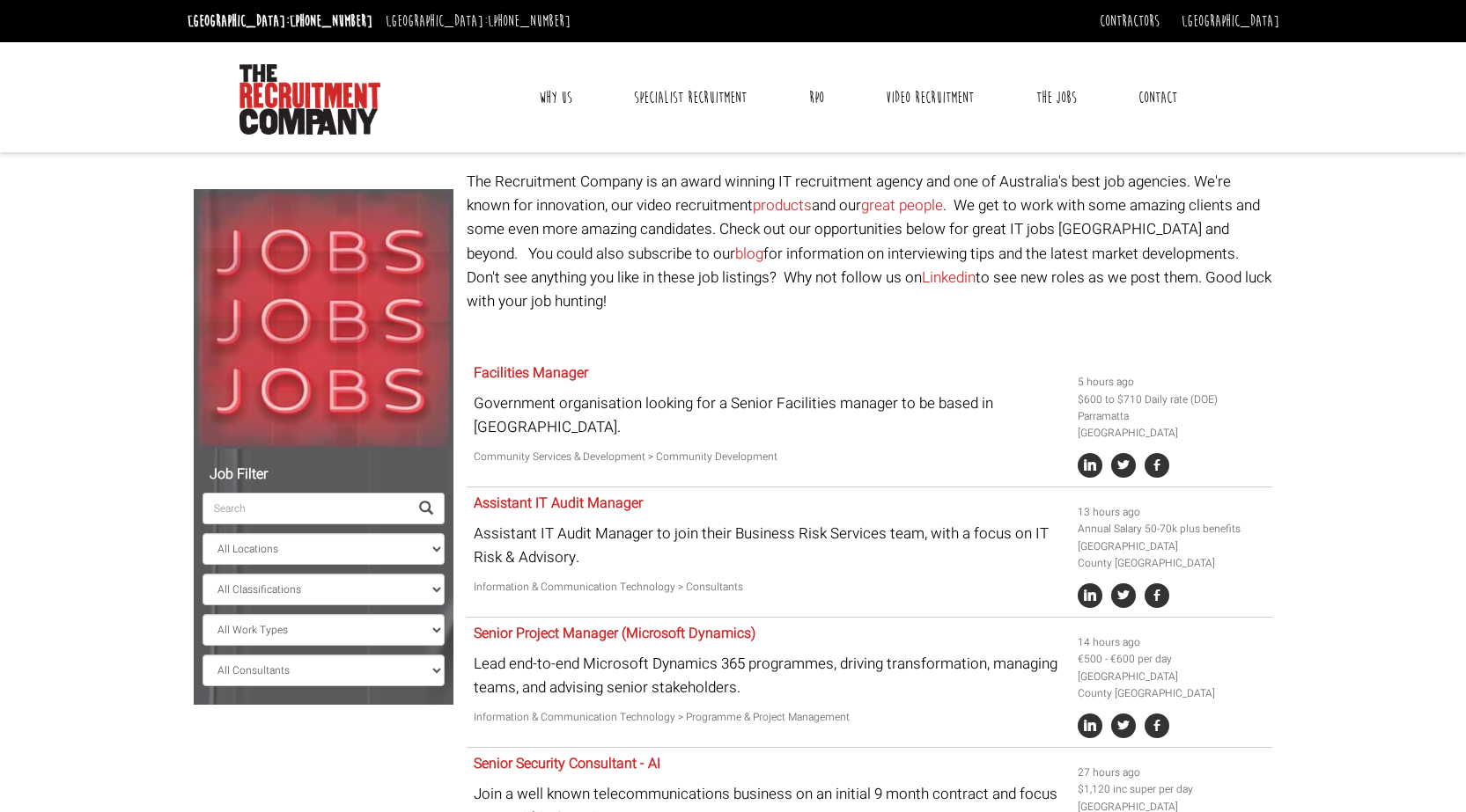 This screenshot has height=812, width=1466. What do you see at coordinates (930, 98) in the screenshot?
I see `a: Video Recruitment` at bounding box center [930, 98].